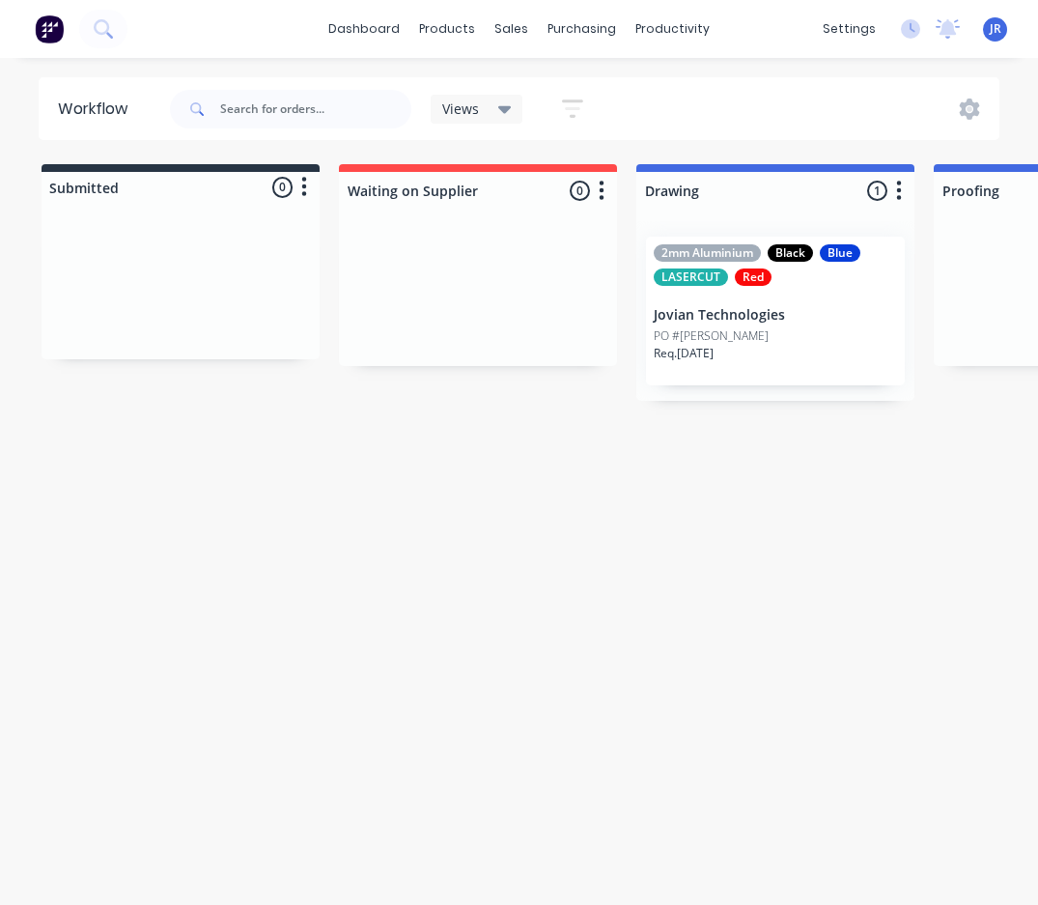 The height and width of the screenshot is (905, 1038). I want to click on div: LASERCUT, so click(690, 277).